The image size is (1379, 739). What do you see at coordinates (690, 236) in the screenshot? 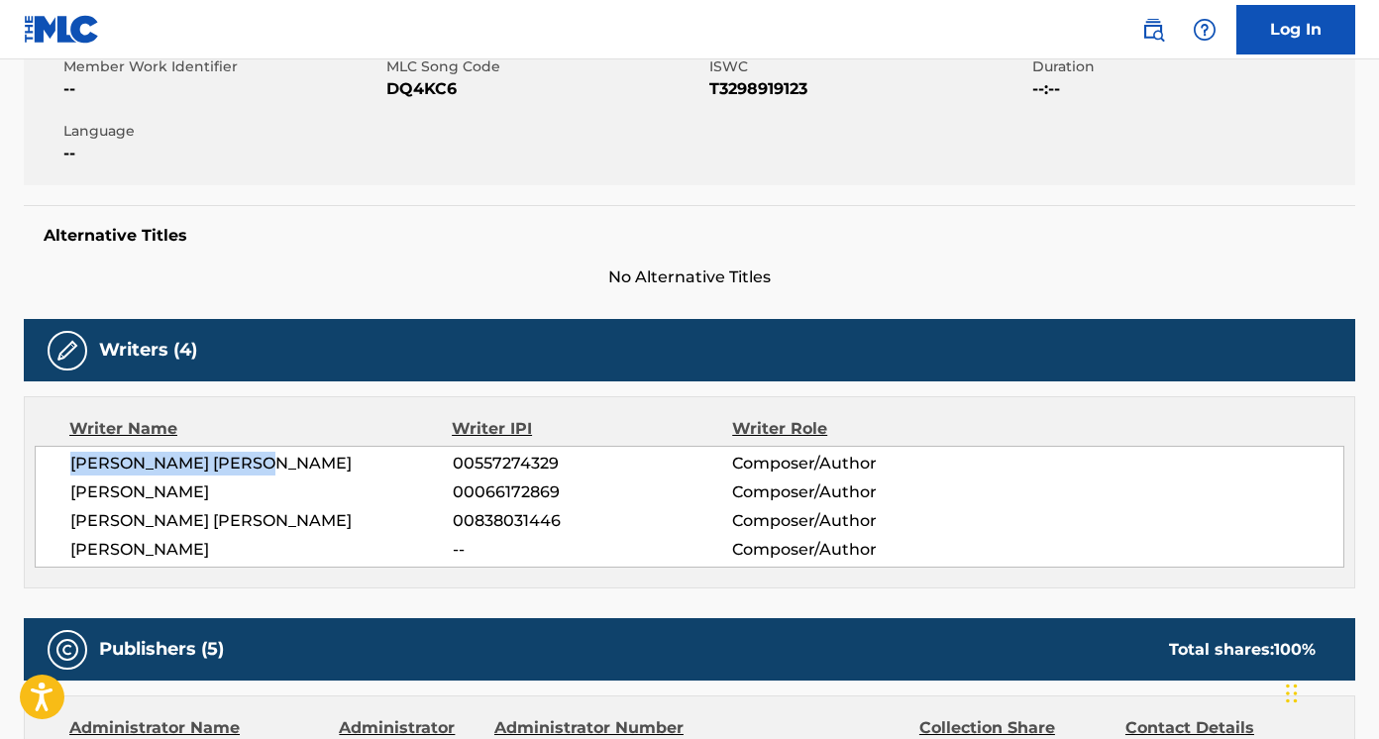
I see `h5: Alternative Titles` at bounding box center [690, 236].